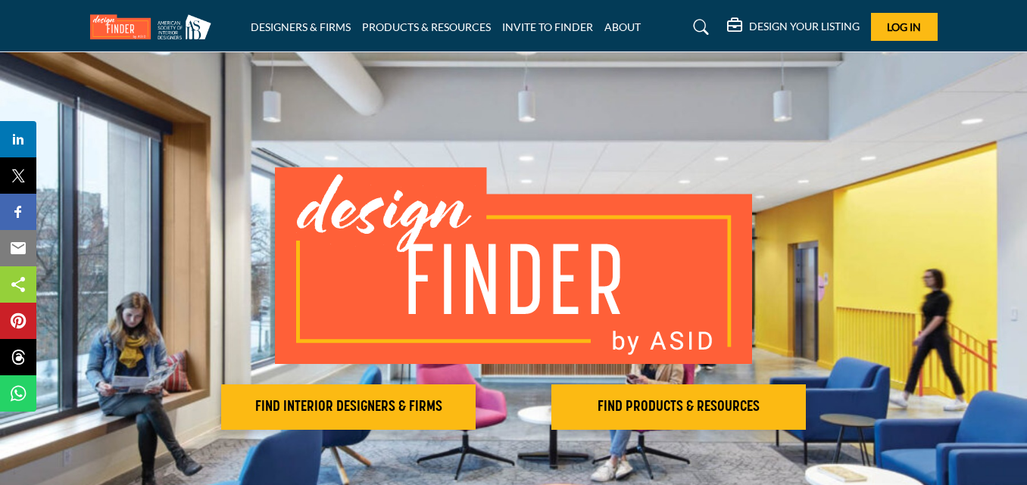  I want to click on a: INVITE TO FINDER, so click(547, 26).